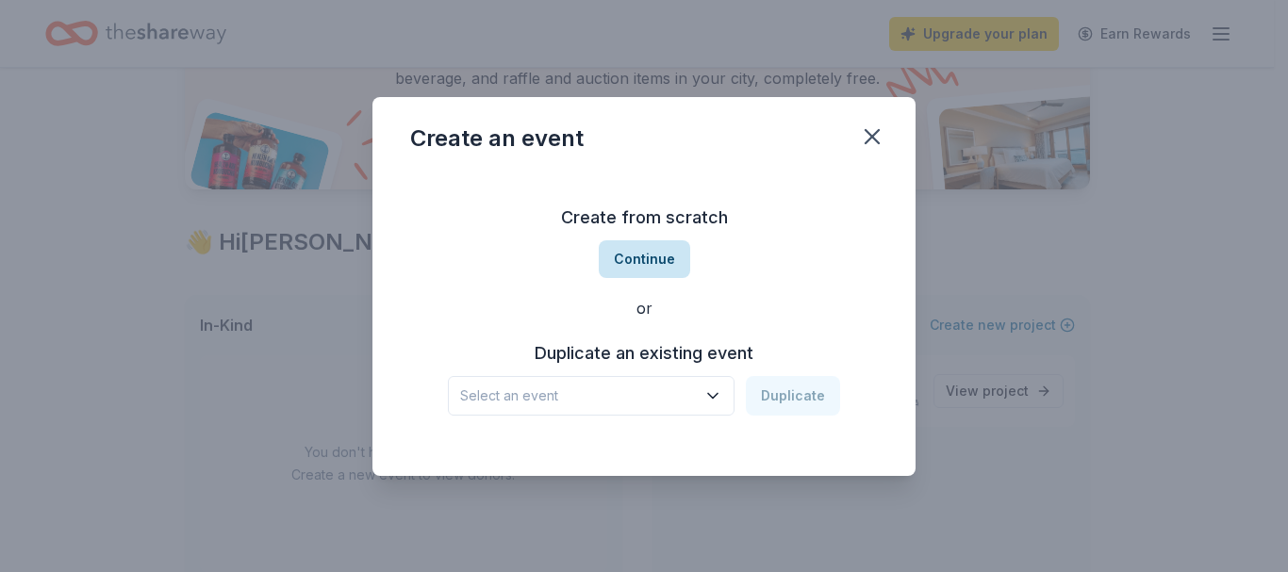  I want to click on button: Continue, so click(644, 259).